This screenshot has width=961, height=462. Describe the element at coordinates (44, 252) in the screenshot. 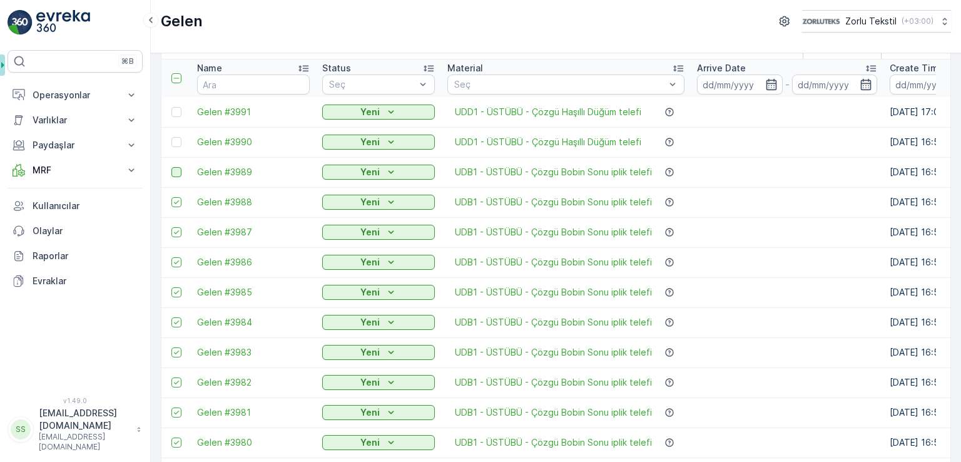

I see `span: Malzeme Türü :` at that location.